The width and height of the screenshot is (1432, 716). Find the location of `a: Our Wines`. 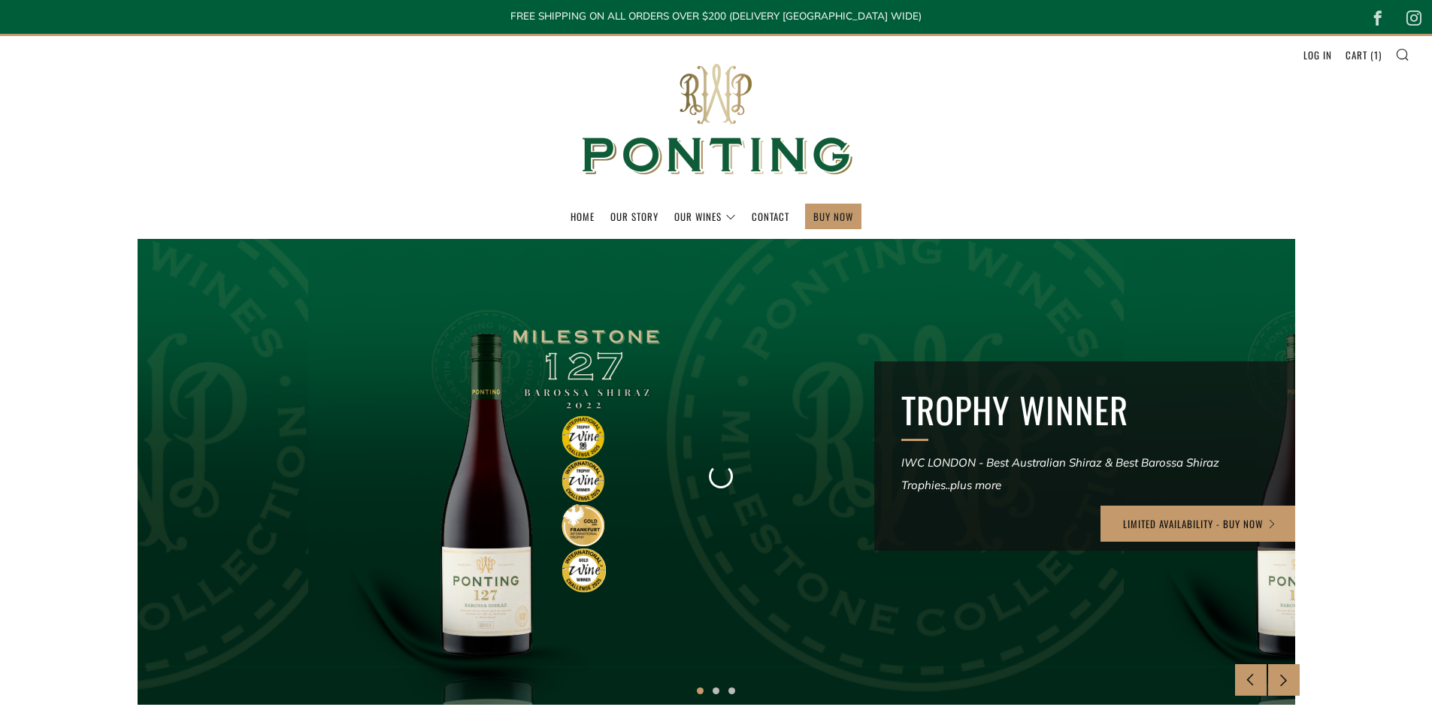

a: Our Wines is located at coordinates (705, 217).